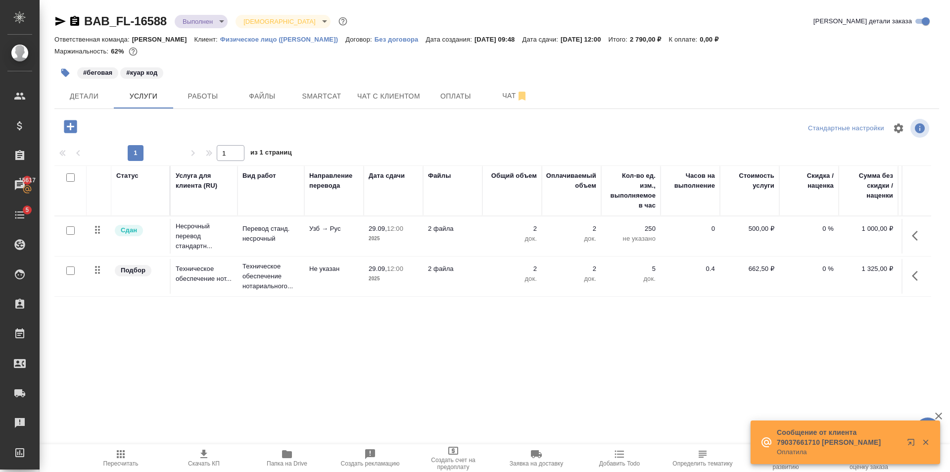 The image size is (950, 472). Describe the element at coordinates (287, 463) in the screenshot. I see `span: Папка на Drive` at that location.